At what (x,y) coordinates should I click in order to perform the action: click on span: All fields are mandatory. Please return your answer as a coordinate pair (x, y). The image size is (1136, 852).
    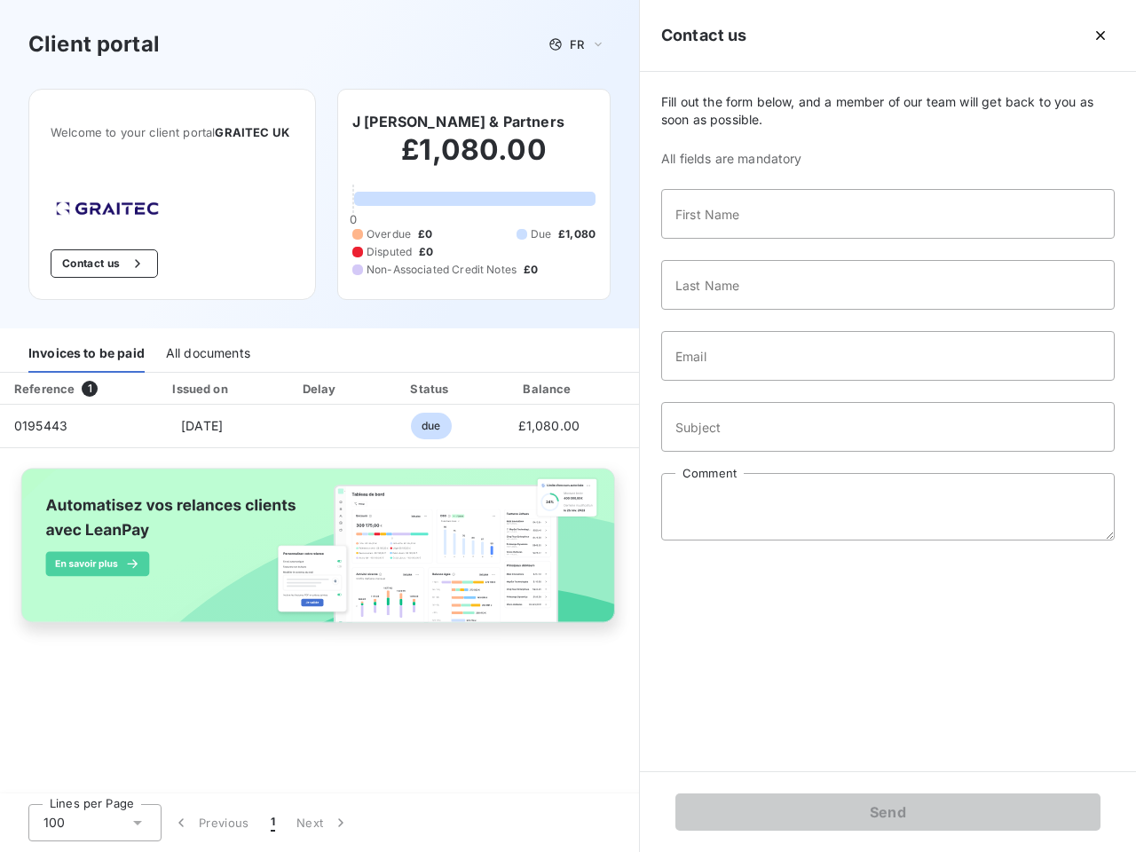
    Looking at the image, I should click on (887, 159).